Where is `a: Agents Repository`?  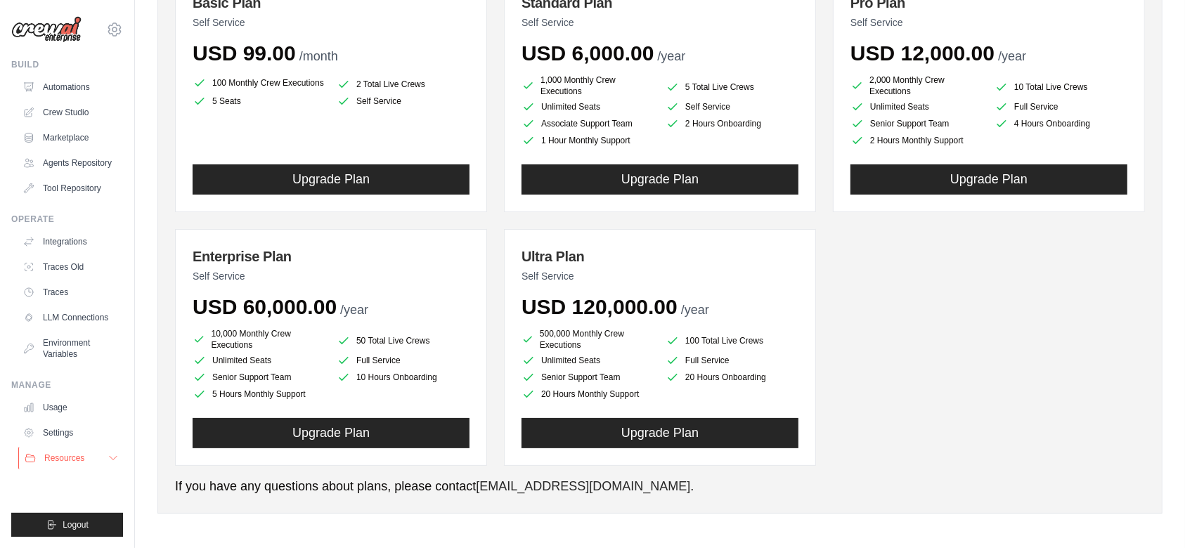 a: Agents Repository is located at coordinates (70, 163).